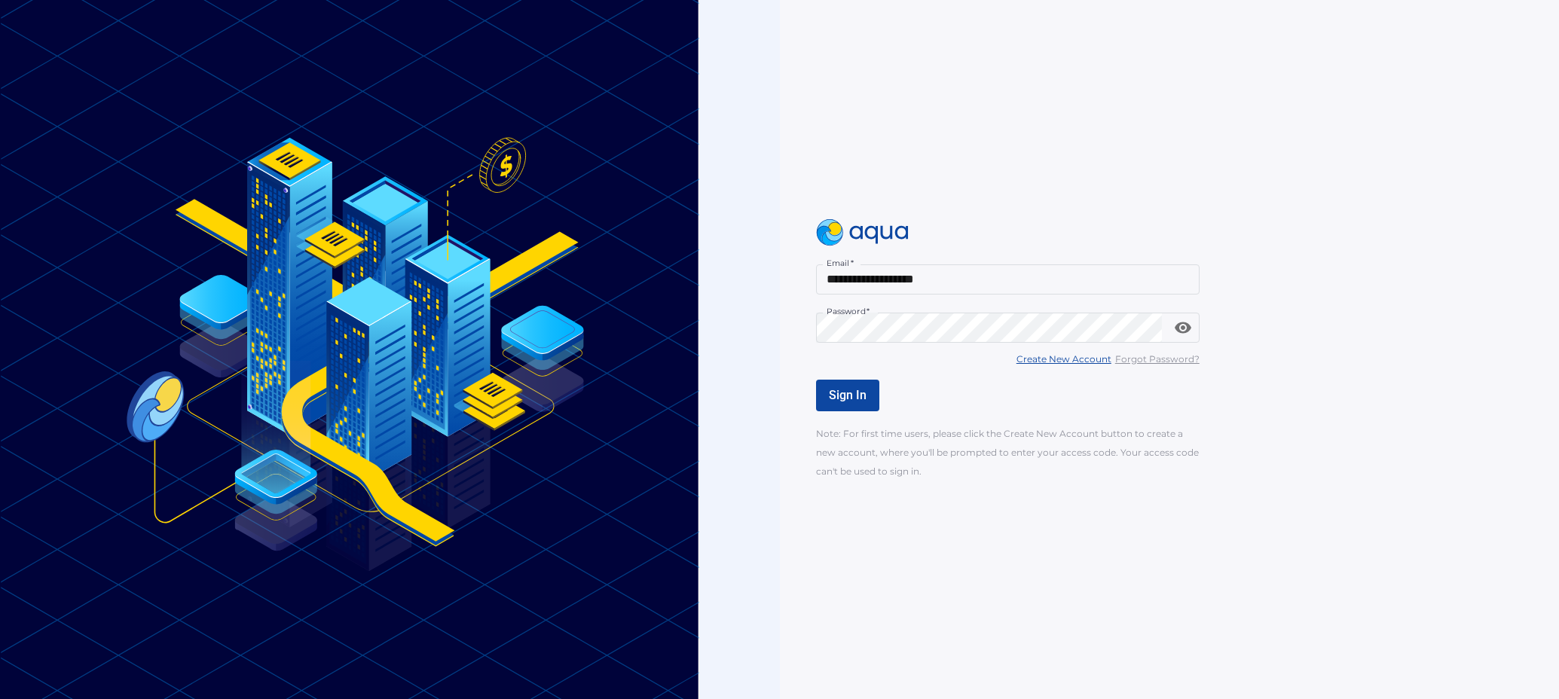  I want to click on label: Password, so click(848, 311).